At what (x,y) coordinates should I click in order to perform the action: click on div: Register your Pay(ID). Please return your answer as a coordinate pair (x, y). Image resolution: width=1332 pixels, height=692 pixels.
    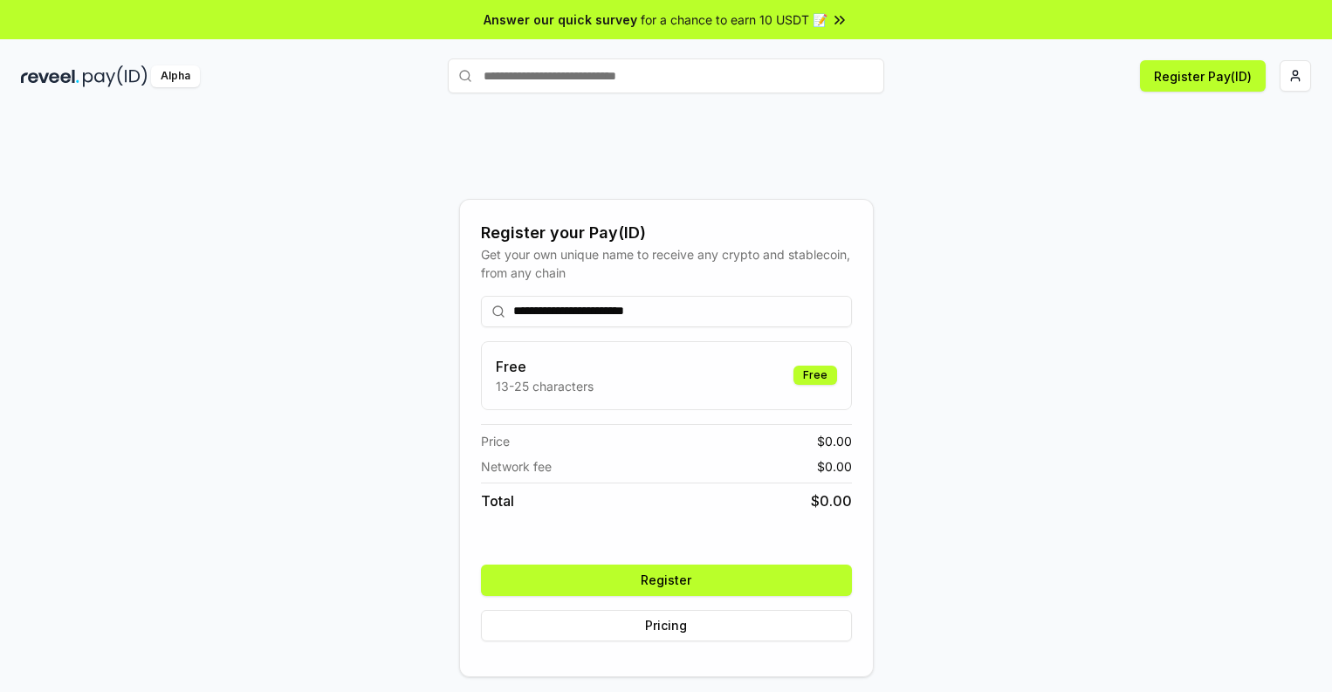
    Looking at the image, I should click on (666, 233).